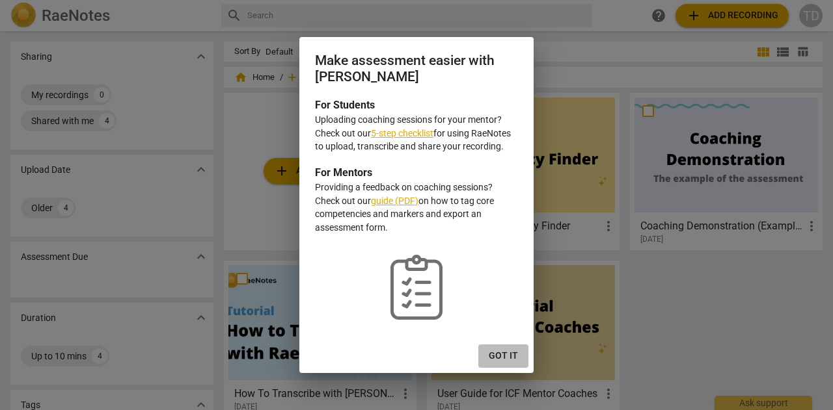  Describe the element at coordinates (503, 356) in the screenshot. I see `button: Got it` at that location.